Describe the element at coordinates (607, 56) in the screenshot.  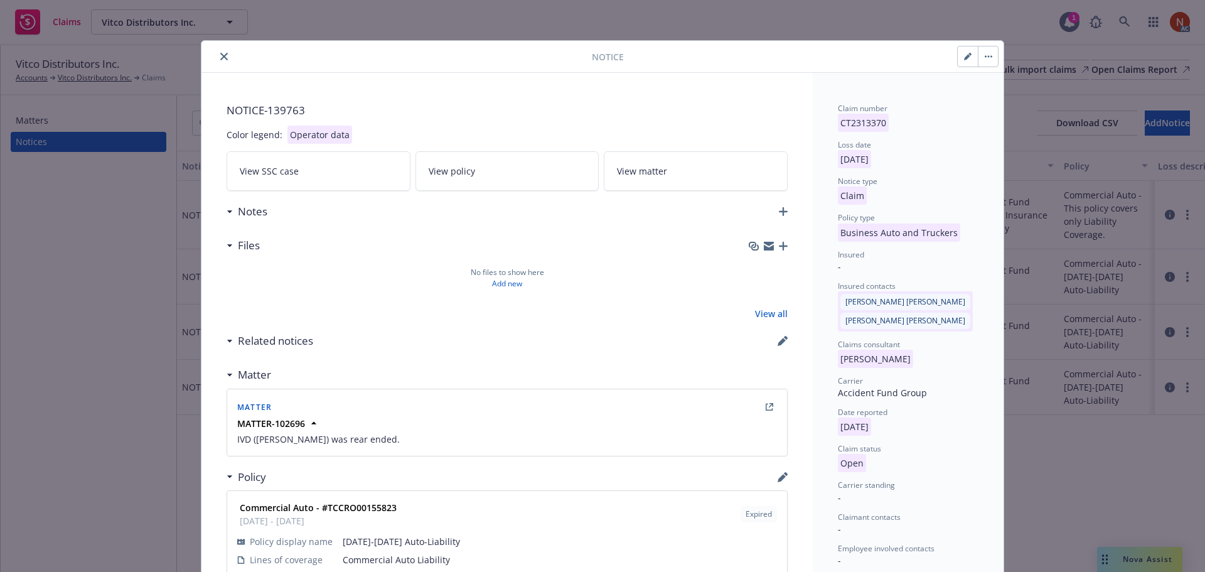
I see `span: Notice` at that location.